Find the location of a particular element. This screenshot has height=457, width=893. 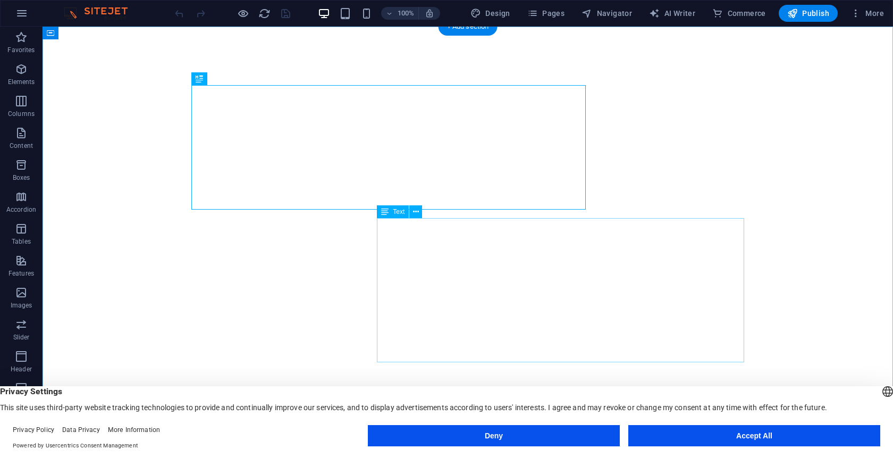

span: AI Writer is located at coordinates (672, 13).